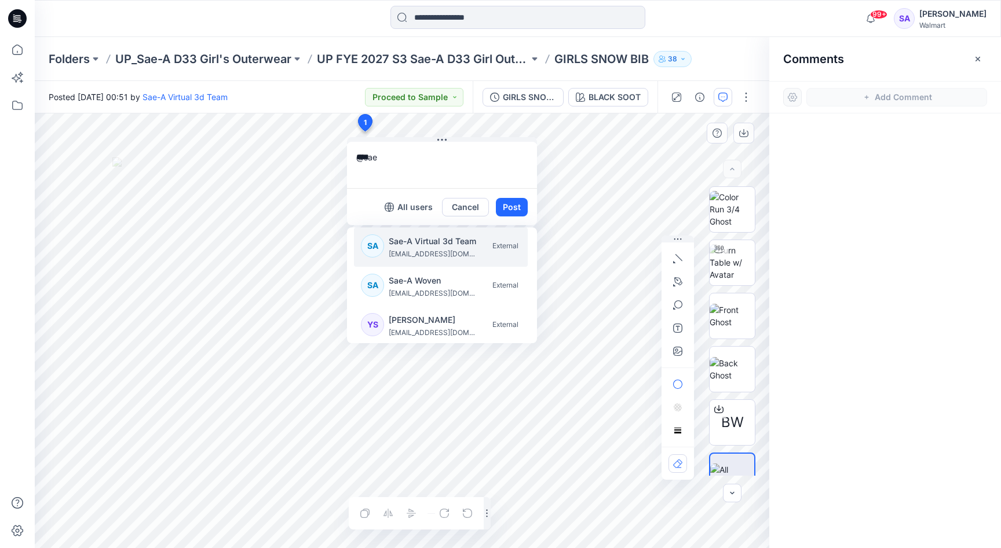 This screenshot has height=548, width=1001. What do you see at coordinates (465, 207) in the screenshot?
I see `button: Cancel` at bounding box center [465, 207].